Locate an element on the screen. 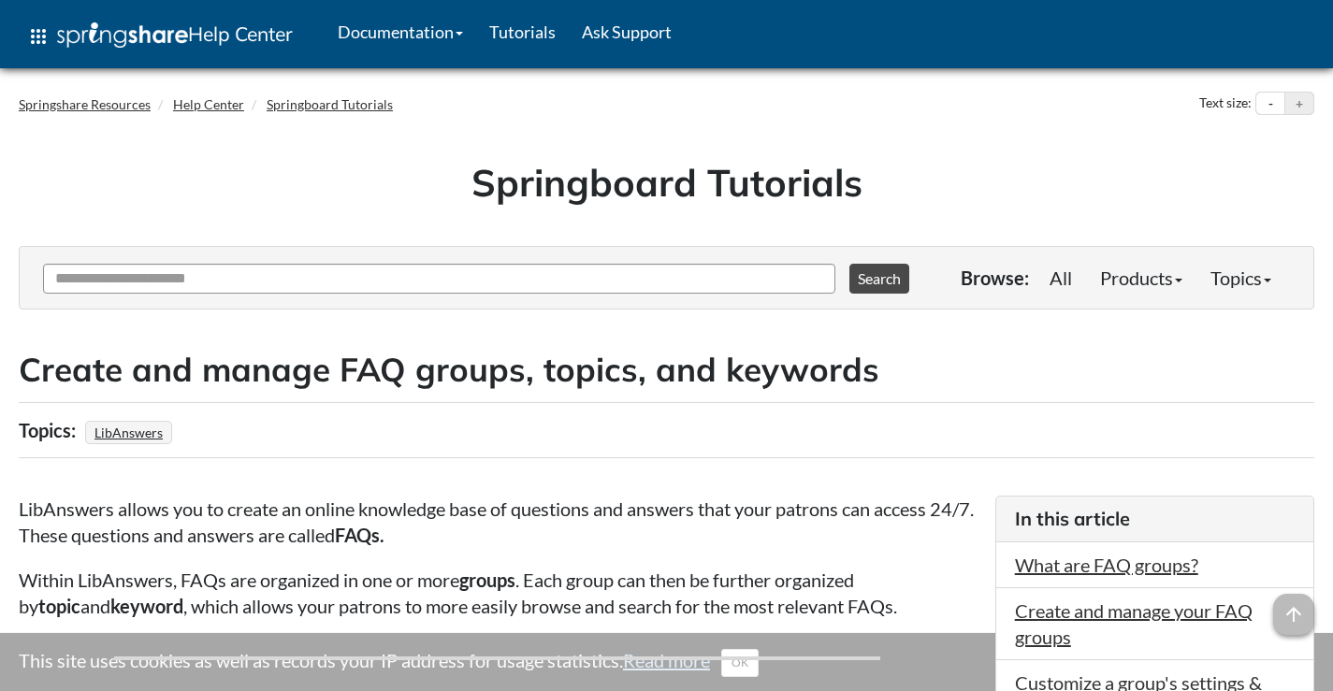 This screenshot has height=691, width=1333. button: Decrease text size is located at coordinates (1271, 104).